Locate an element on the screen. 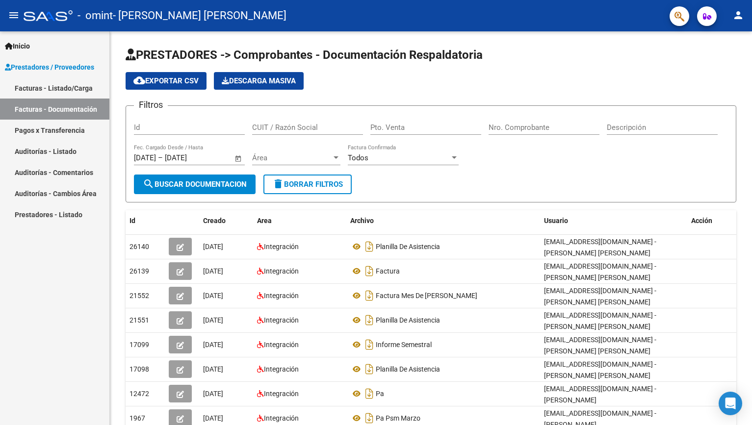 The width and height of the screenshot is (752, 425). span: 21552 is located at coordinates (139, 296).